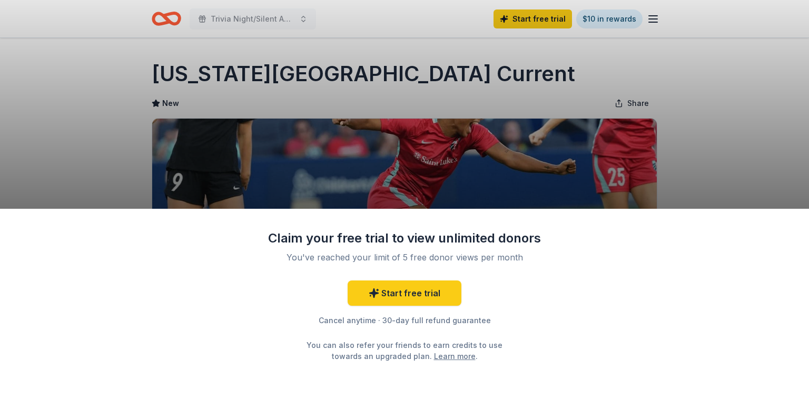 Image resolution: width=809 pixels, height=417 pixels. What do you see at coordinates (405, 293) in the screenshot?
I see `a: Start free trial` at bounding box center [405, 293].